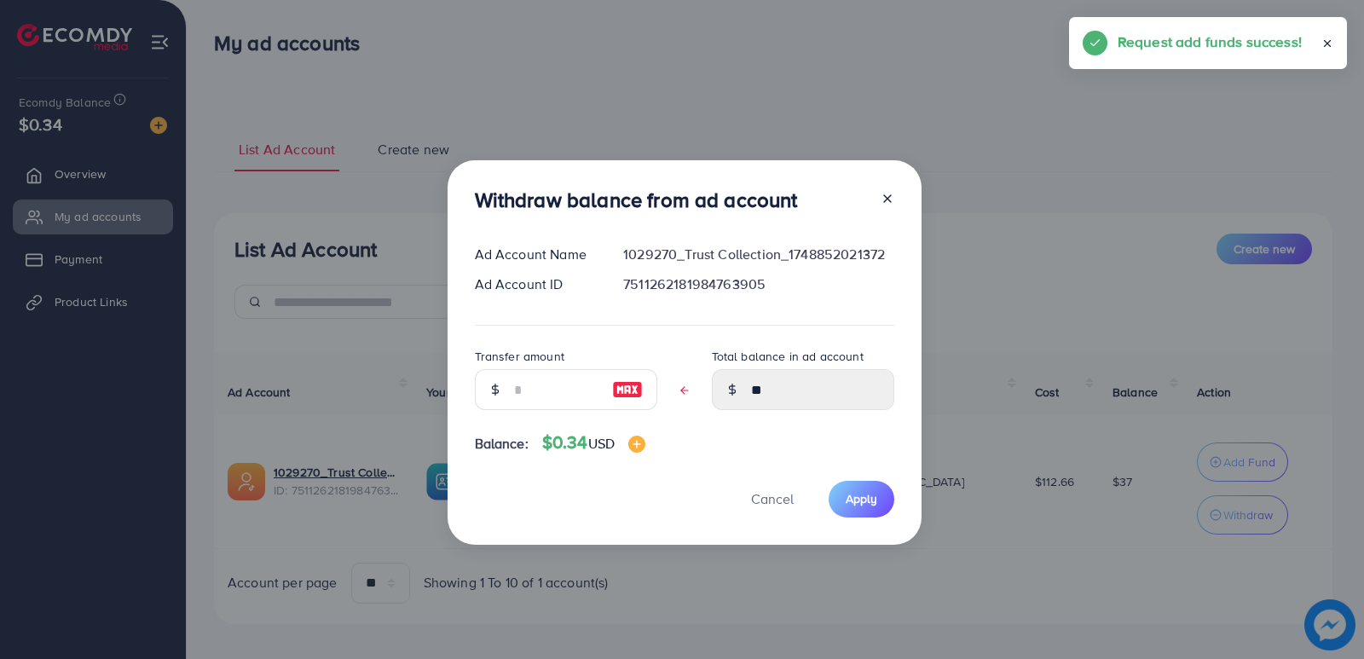  Describe the element at coordinates (593, 442) in the screenshot. I see `h4: $0.34` at that location.